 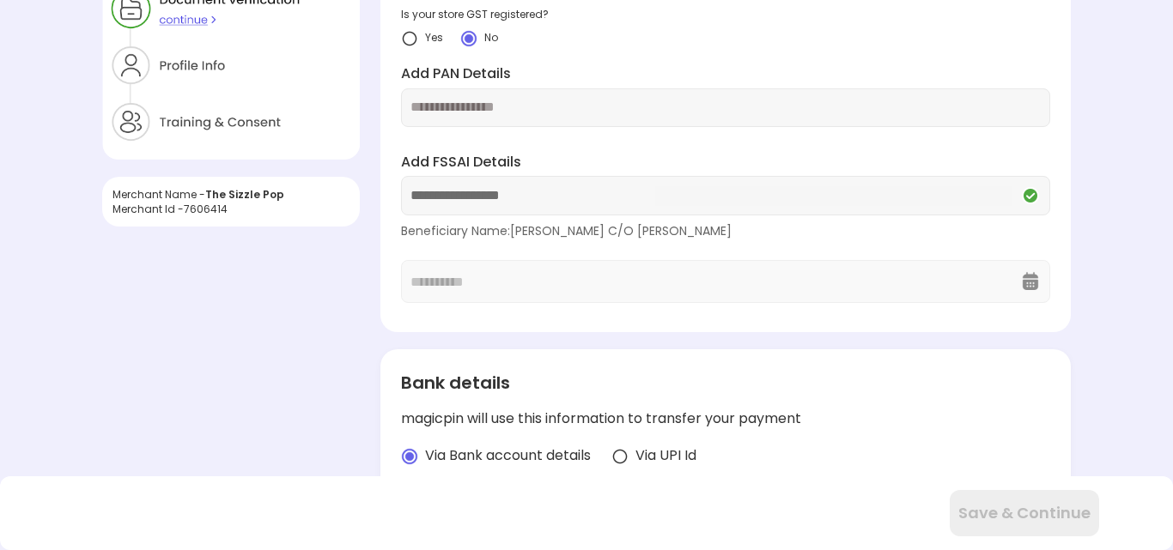 I want to click on img: crlYN1wOekqfTXo2sKdO7mpVD4GIyZBlBCY682TI1bTNaOsxckEXOmACbAD6EYcPGHR5wXB9K-wSeRvGOQTikGGKT-kEDVP-b..., so click(x=469, y=39).